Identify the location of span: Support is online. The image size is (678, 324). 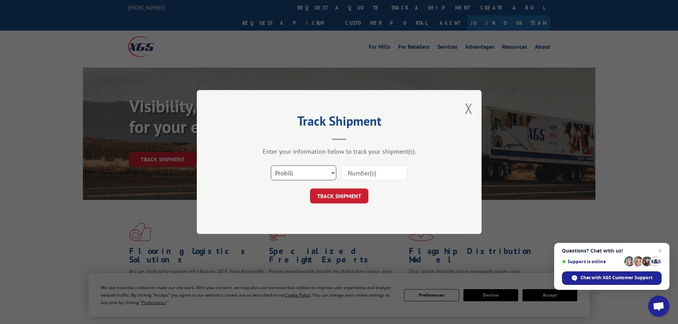
(592, 262).